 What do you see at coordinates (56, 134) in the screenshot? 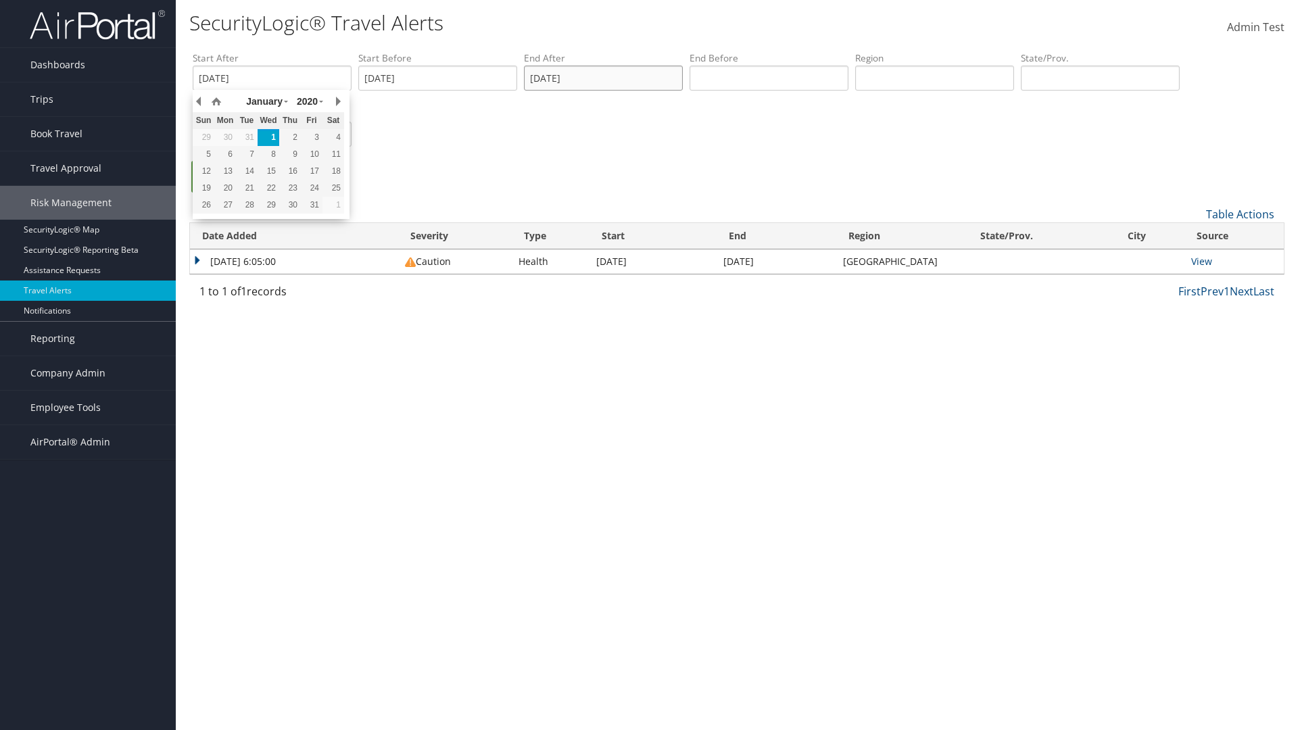
I see `span: Book Travel` at bounding box center [56, 134].